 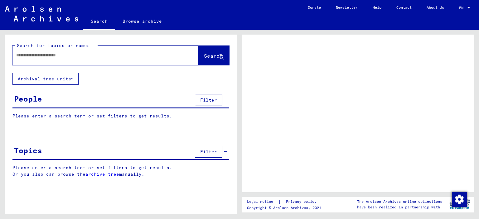 What do you see at coordinates (213, 56) in the screenshot?
I see `span: Search` at bounding box center [213, 56].